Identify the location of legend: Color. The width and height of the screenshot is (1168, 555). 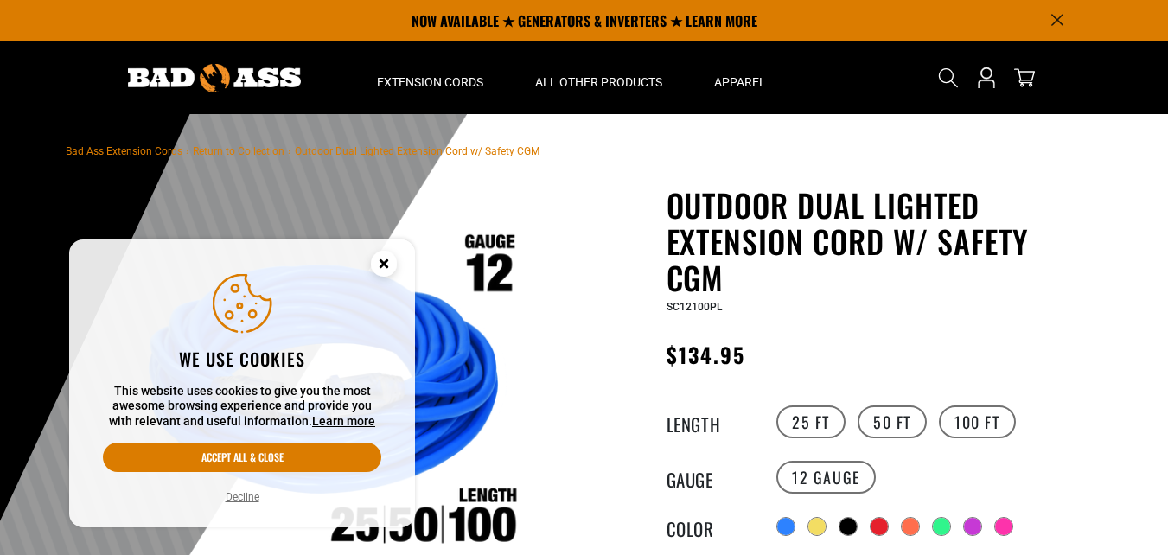
(710, 526).